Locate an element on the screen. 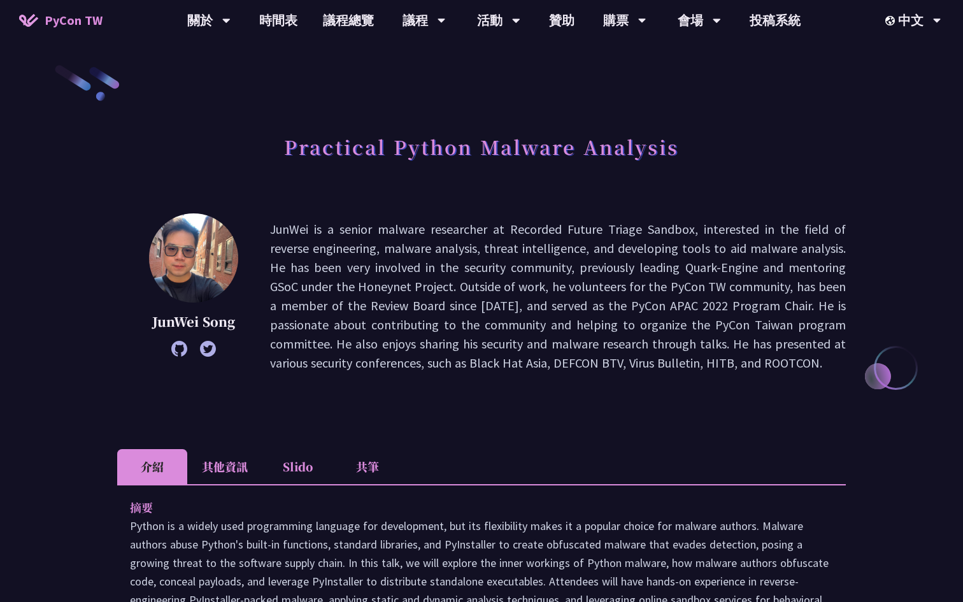 The width and height of the screenshot is (963, 602). li: 介紹 is located at coordinates (152, 466).